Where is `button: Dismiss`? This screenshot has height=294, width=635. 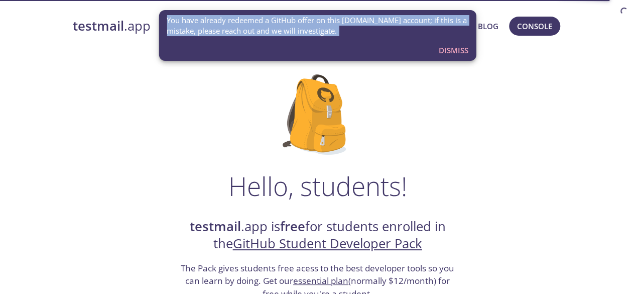
button: Dismiss is located at coordinates (454, 50).